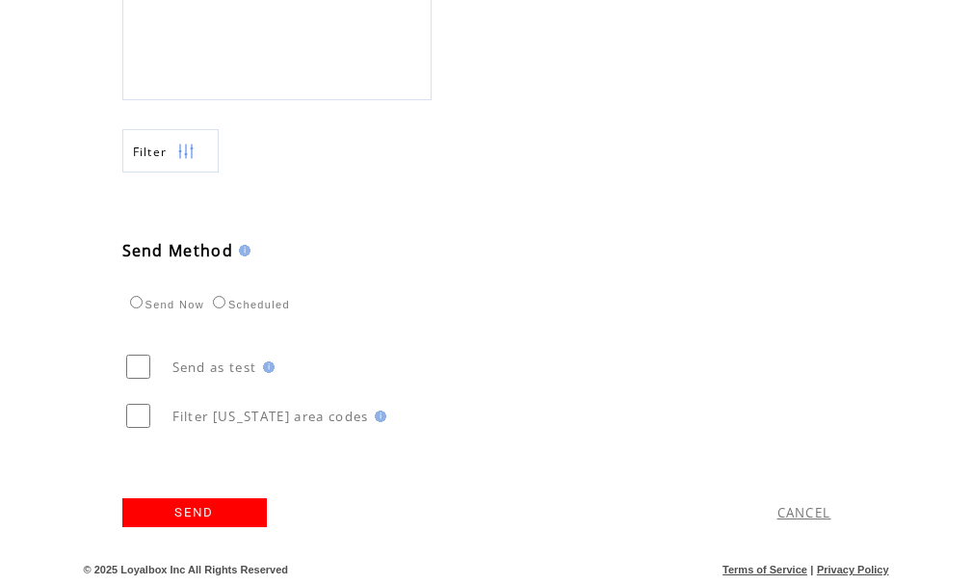  I want to click on a: CANCEL, so click(805, 513).